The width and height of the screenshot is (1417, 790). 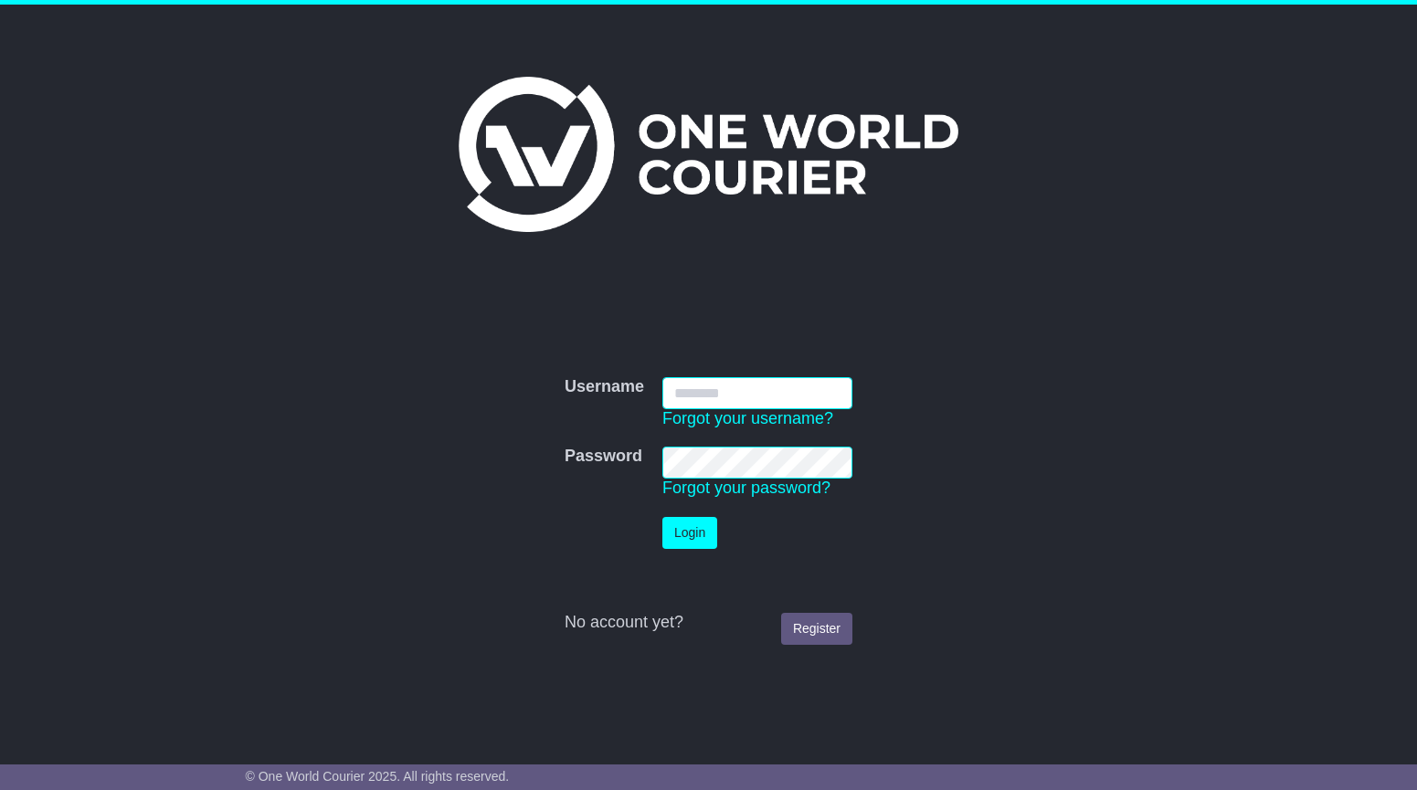 What do you see at coordinates (747, 418) in the screenshot?
I see `a: Forgot your username?` at bounding box center [747, 418].